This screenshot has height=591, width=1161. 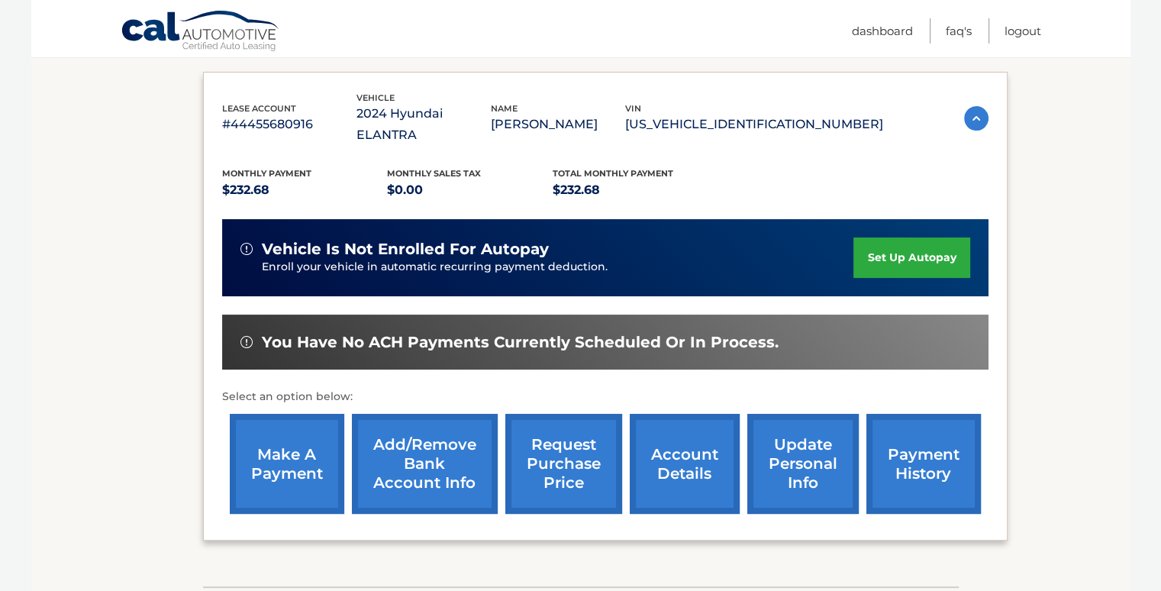 I want to click on span: vehicle, so click(x=376, y=98).